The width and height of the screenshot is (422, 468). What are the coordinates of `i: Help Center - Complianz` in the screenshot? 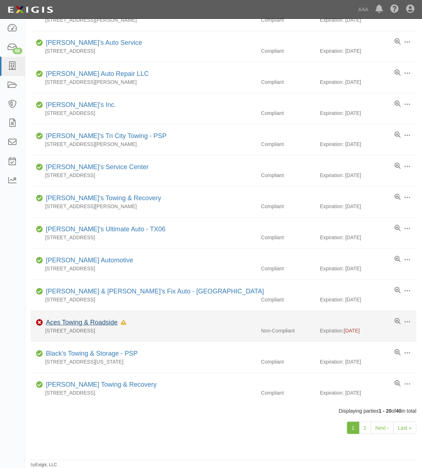 It's located at (395, 9).